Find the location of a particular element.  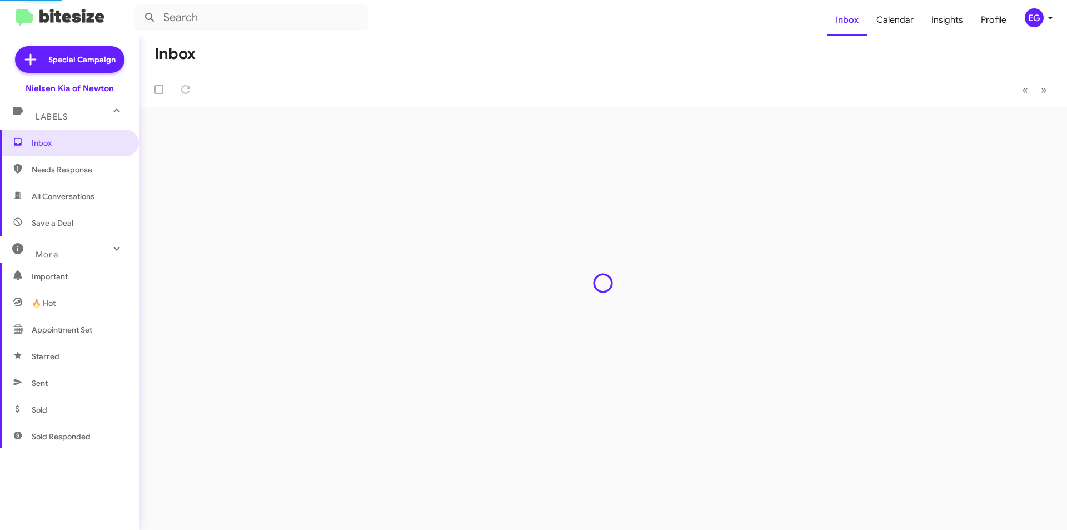

span: Save a Deal is located at coordinates (52, 223).